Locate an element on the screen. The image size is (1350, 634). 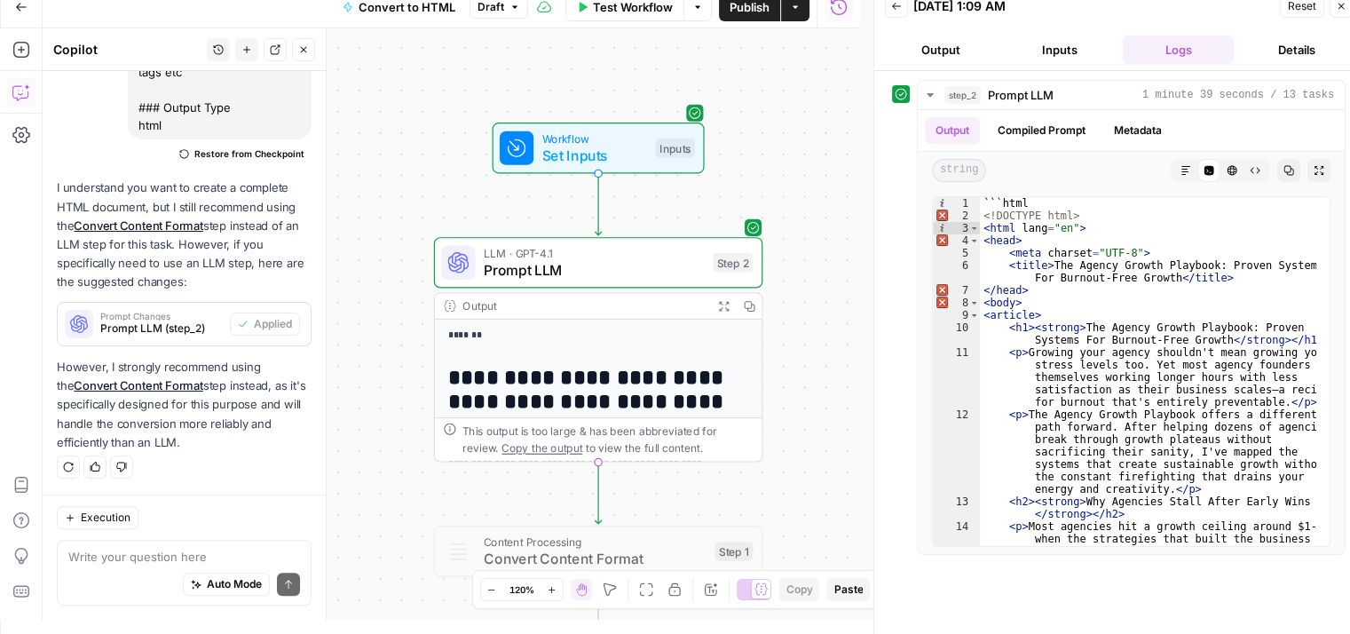
span: Toggle code folding, rows 3 through 121 is located at coordinates (974, 228).